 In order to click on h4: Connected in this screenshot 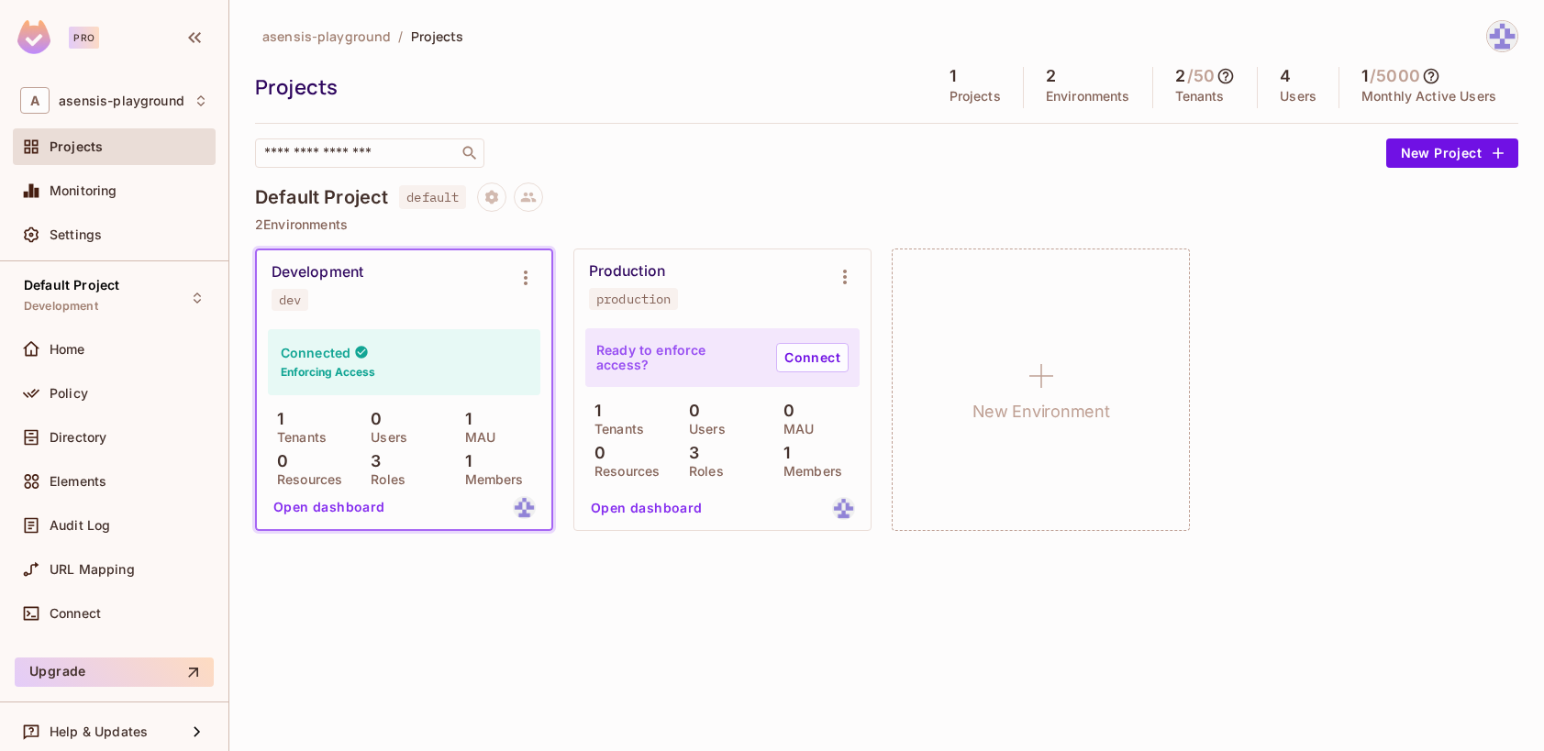, I will do `click(316, 352)`.